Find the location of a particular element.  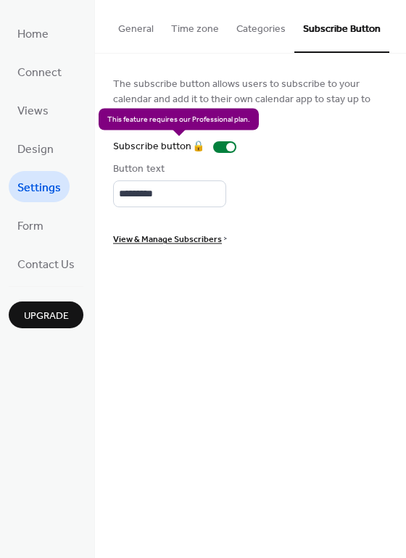

a: Connect is located at coordinates (39, 71).